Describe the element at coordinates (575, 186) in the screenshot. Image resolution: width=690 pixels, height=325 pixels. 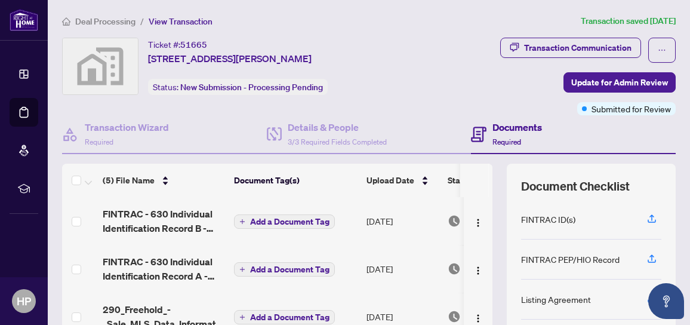
I see `span: Document Checklist` at that location.